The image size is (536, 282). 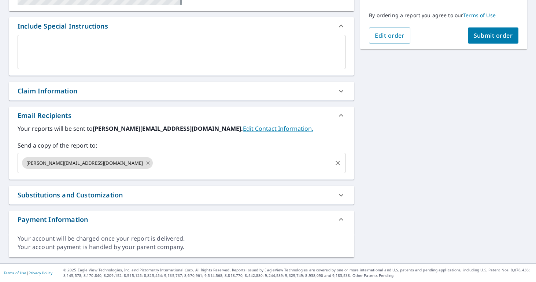 I want to click on div: Your account will be charged once your report is delivered., so click(x=182, y=239).